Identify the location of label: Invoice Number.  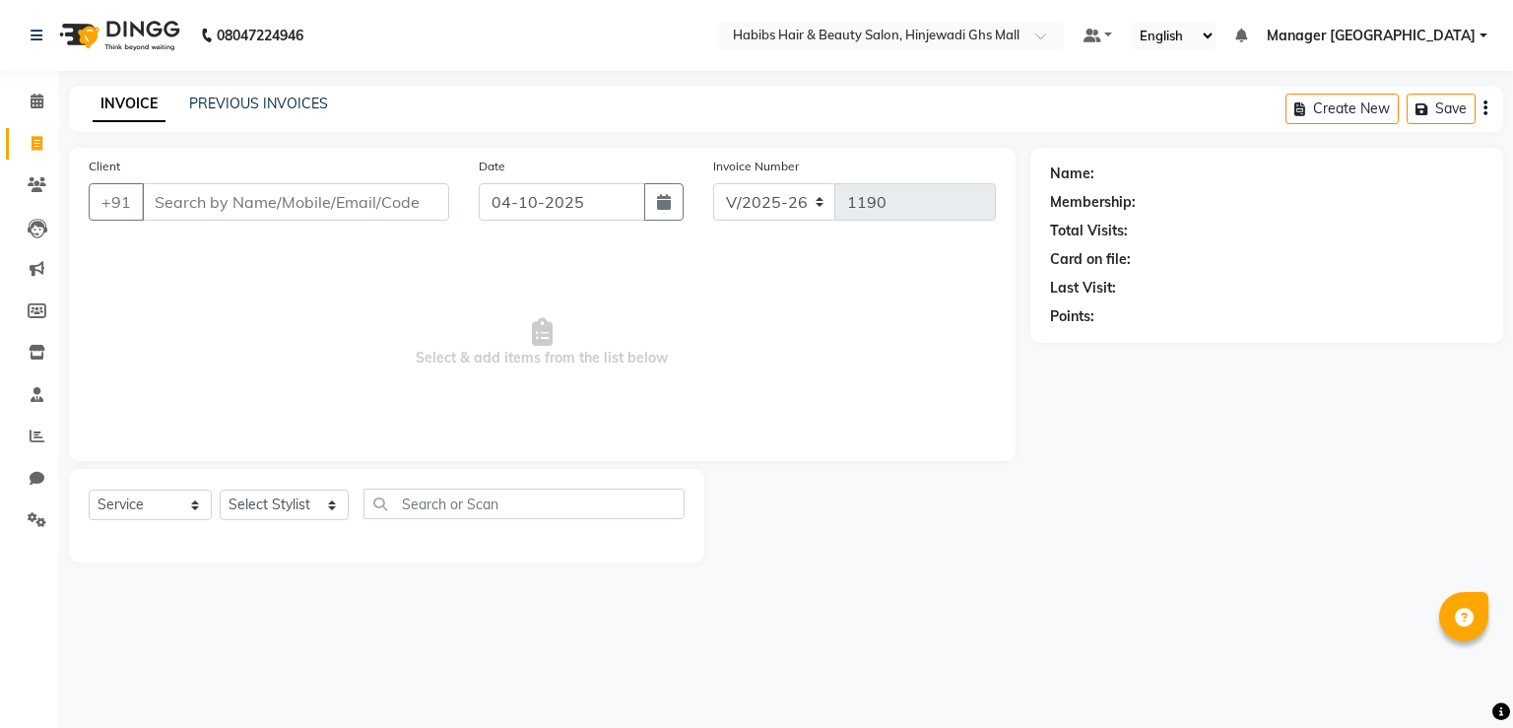
(756, 167).